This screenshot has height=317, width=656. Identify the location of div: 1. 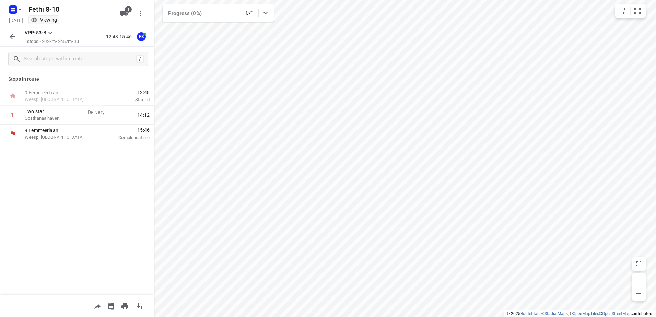
(12, 115).